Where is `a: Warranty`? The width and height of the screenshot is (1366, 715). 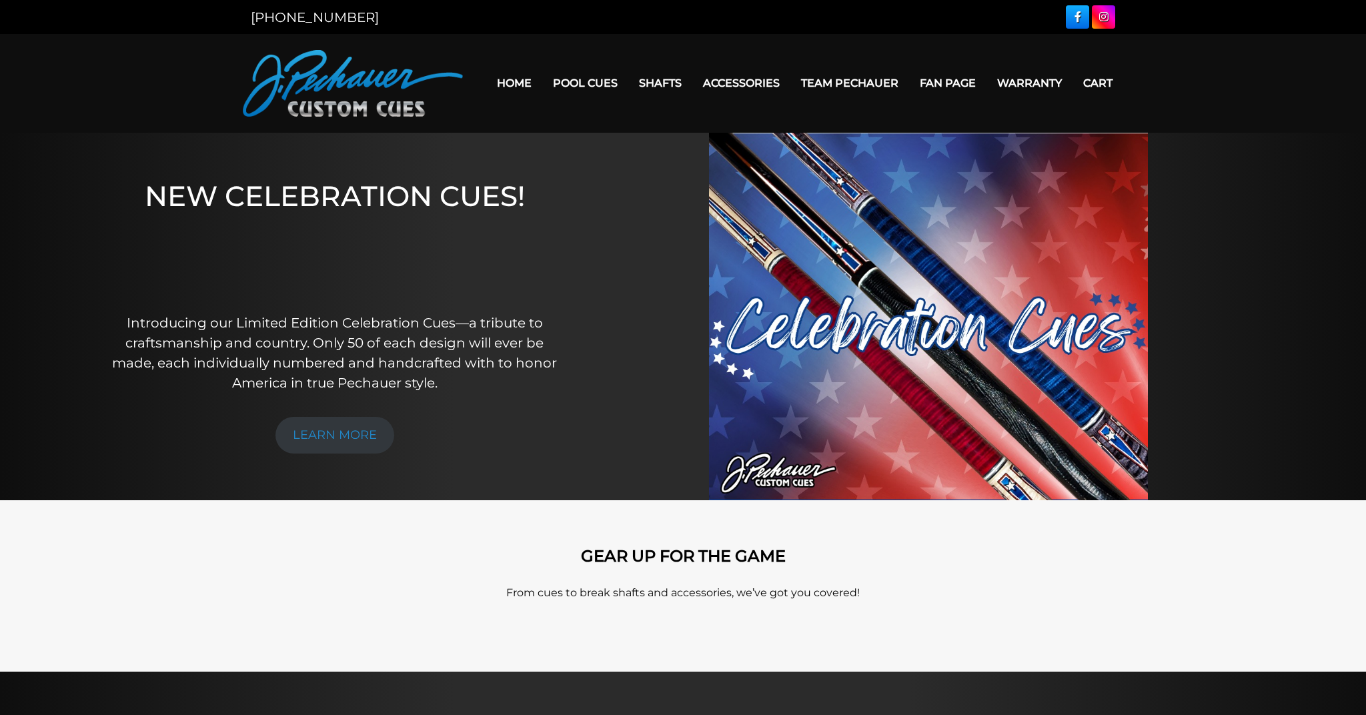 a: Warranty is located at coordinates (1029, 83).